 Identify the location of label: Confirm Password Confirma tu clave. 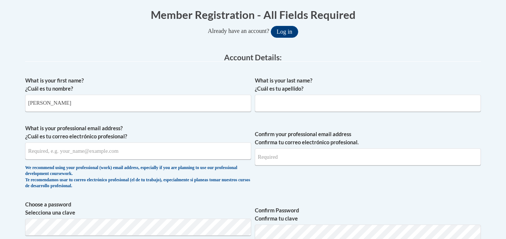
(368, 215).